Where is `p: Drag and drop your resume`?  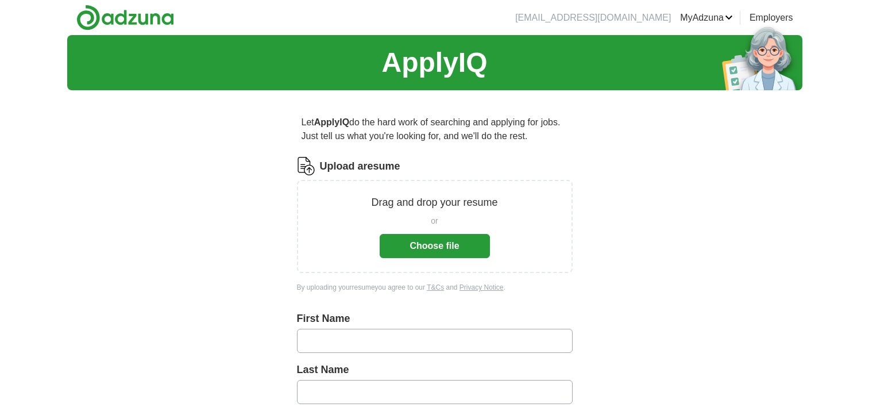
p: Drag and drop your resume is located at coordinates (434, 202).